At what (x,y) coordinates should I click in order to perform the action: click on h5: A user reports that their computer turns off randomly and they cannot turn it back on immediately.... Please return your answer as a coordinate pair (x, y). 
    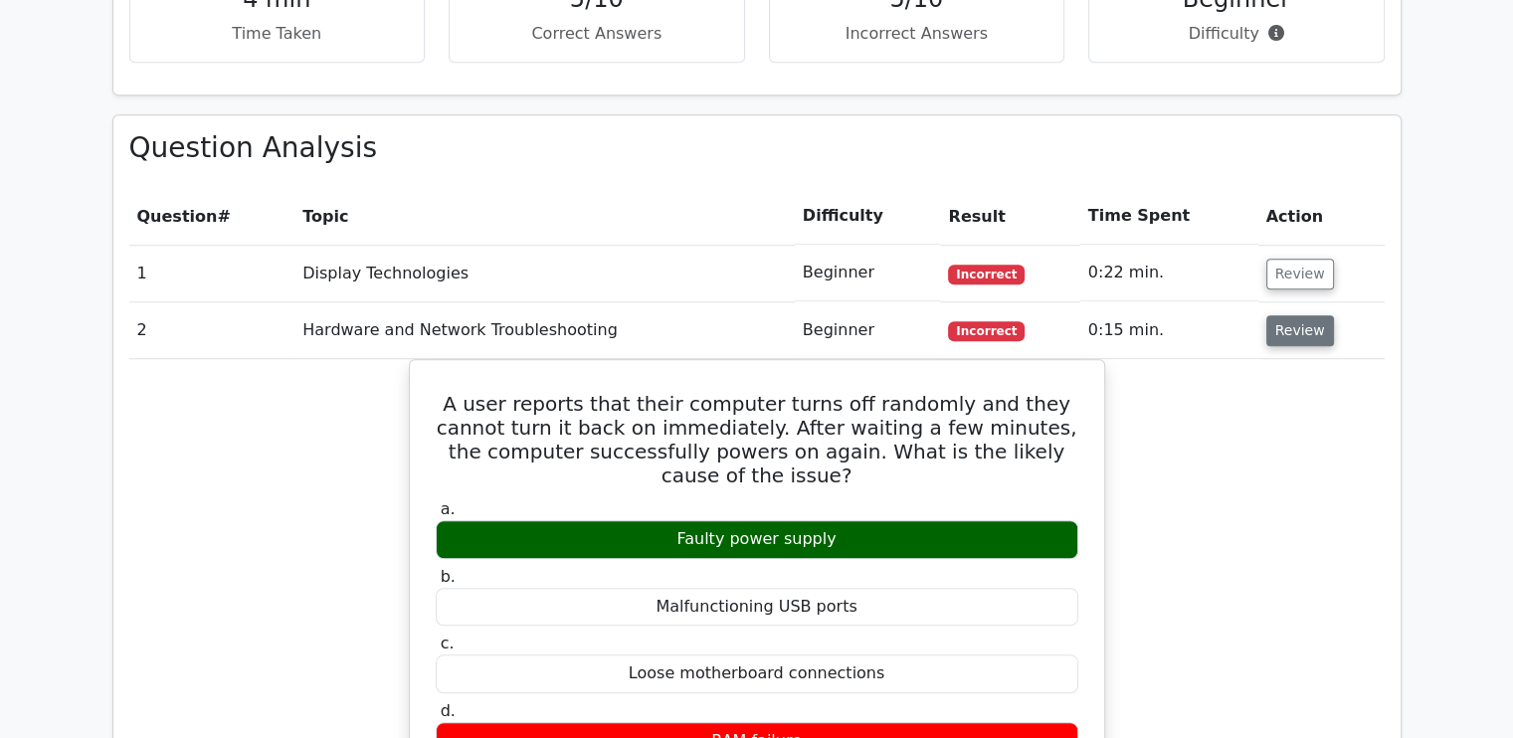
    Looking at the image, I should click on (757, 440).